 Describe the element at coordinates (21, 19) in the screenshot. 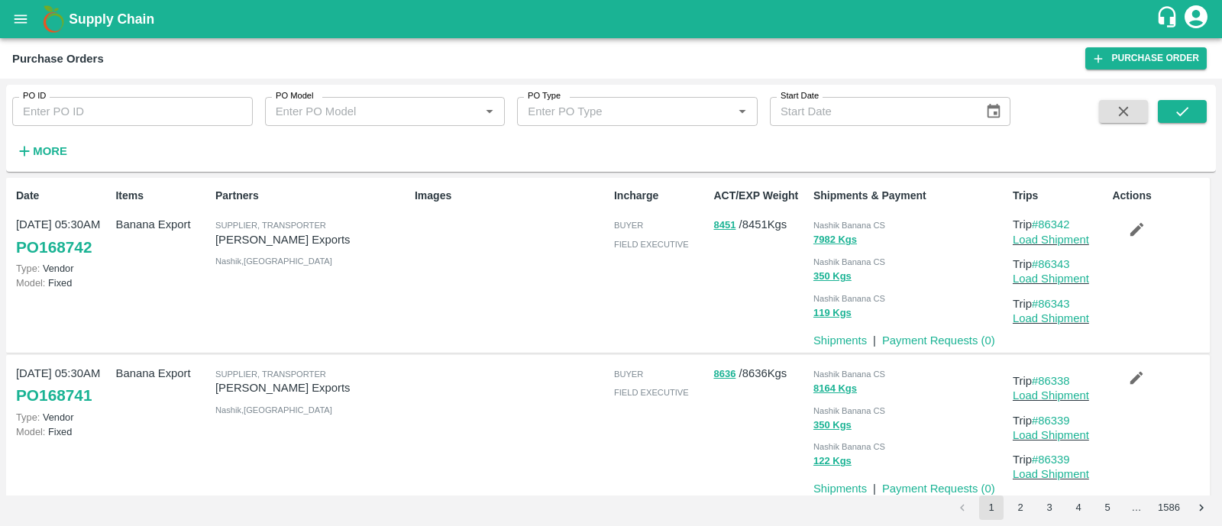

I see `button: open drawer` at that location.